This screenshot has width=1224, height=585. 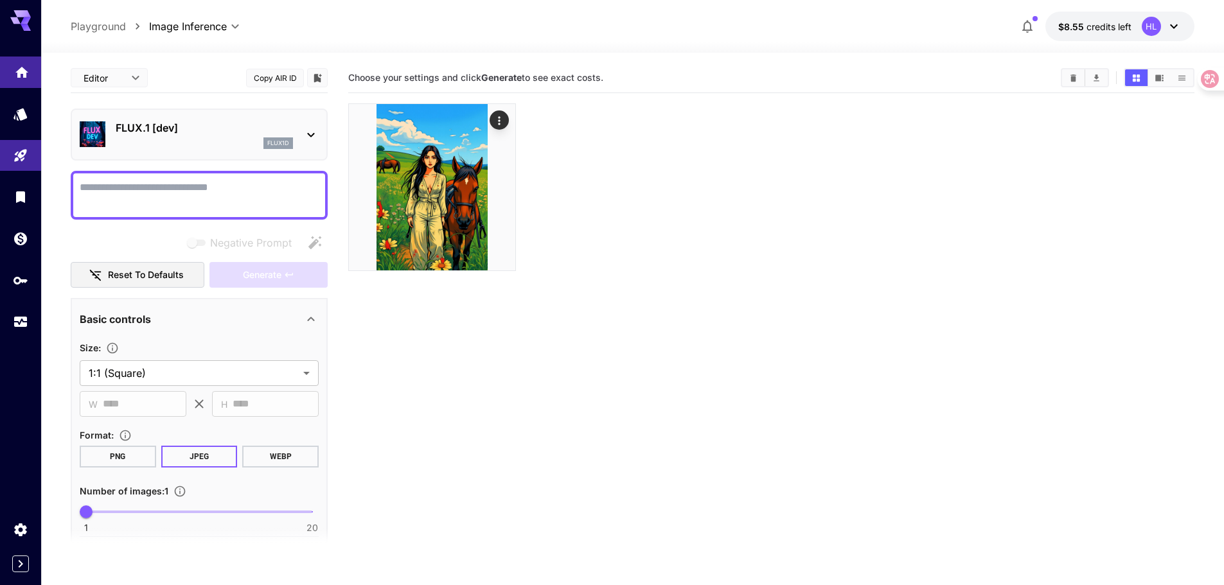 What do you see at coordinates (93, 404) in the screenshot?
I see `span: W` at bounding box center [93, 404].